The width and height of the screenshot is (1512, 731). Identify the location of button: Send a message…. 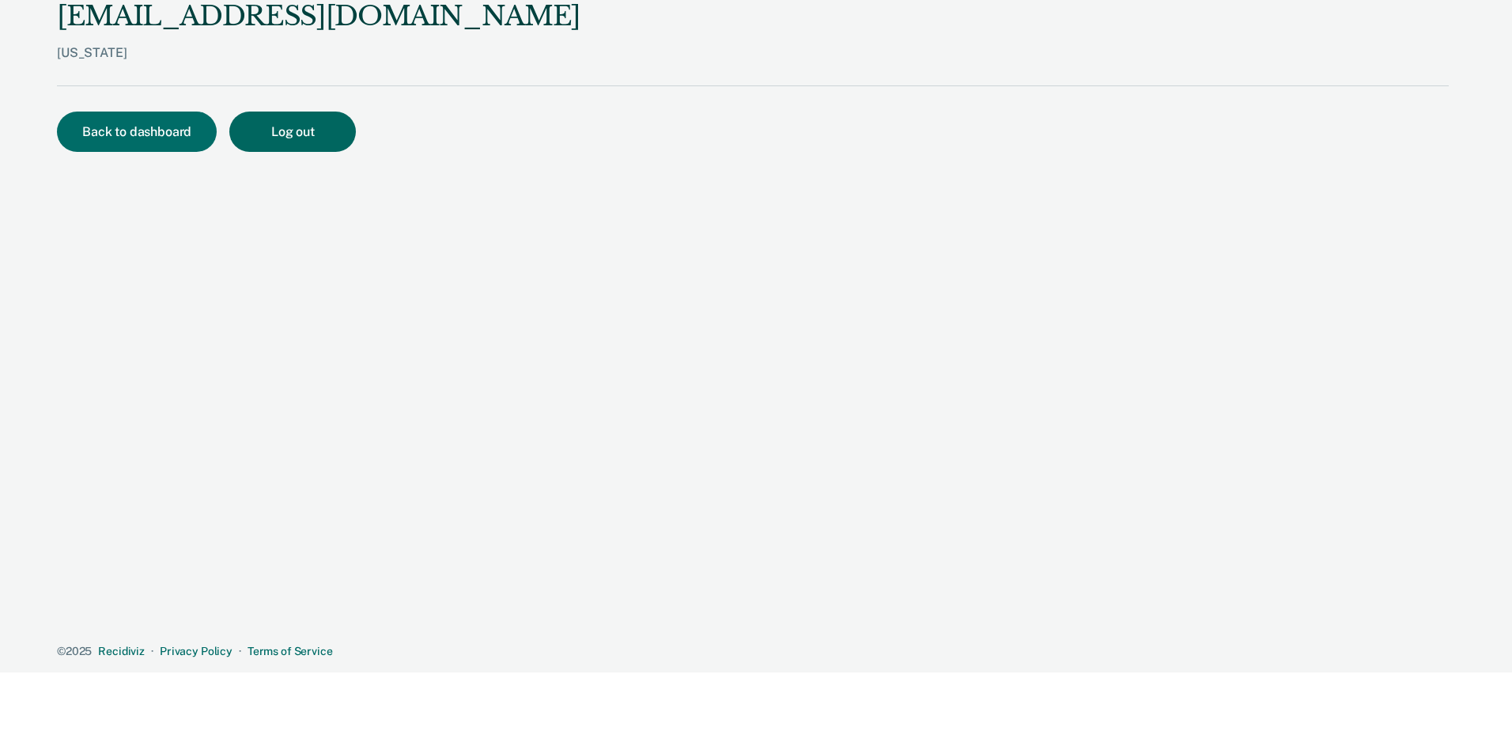
(284, 524).